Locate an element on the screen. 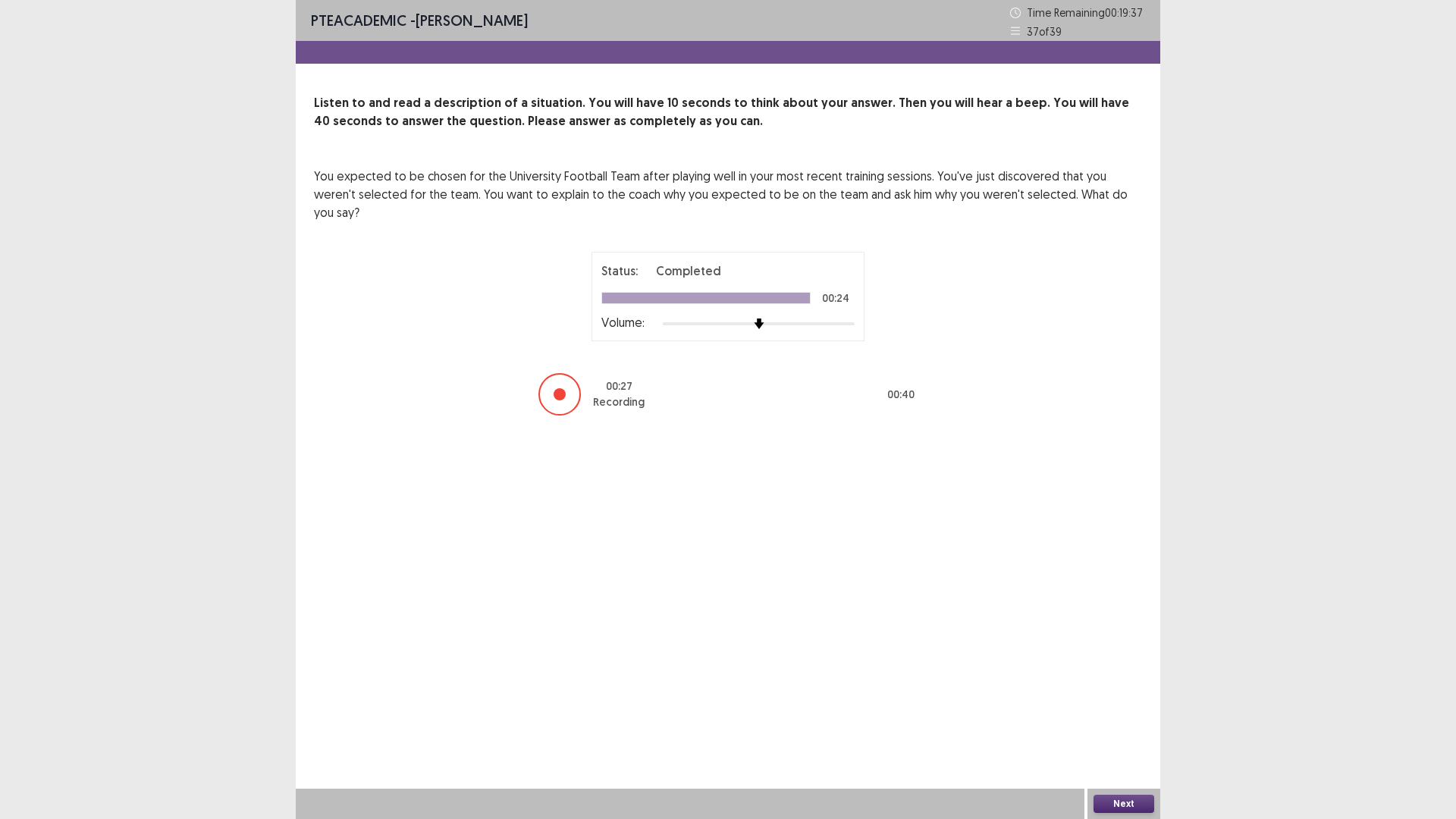  p: 00 : 40 is located at coordinates (901, 395).